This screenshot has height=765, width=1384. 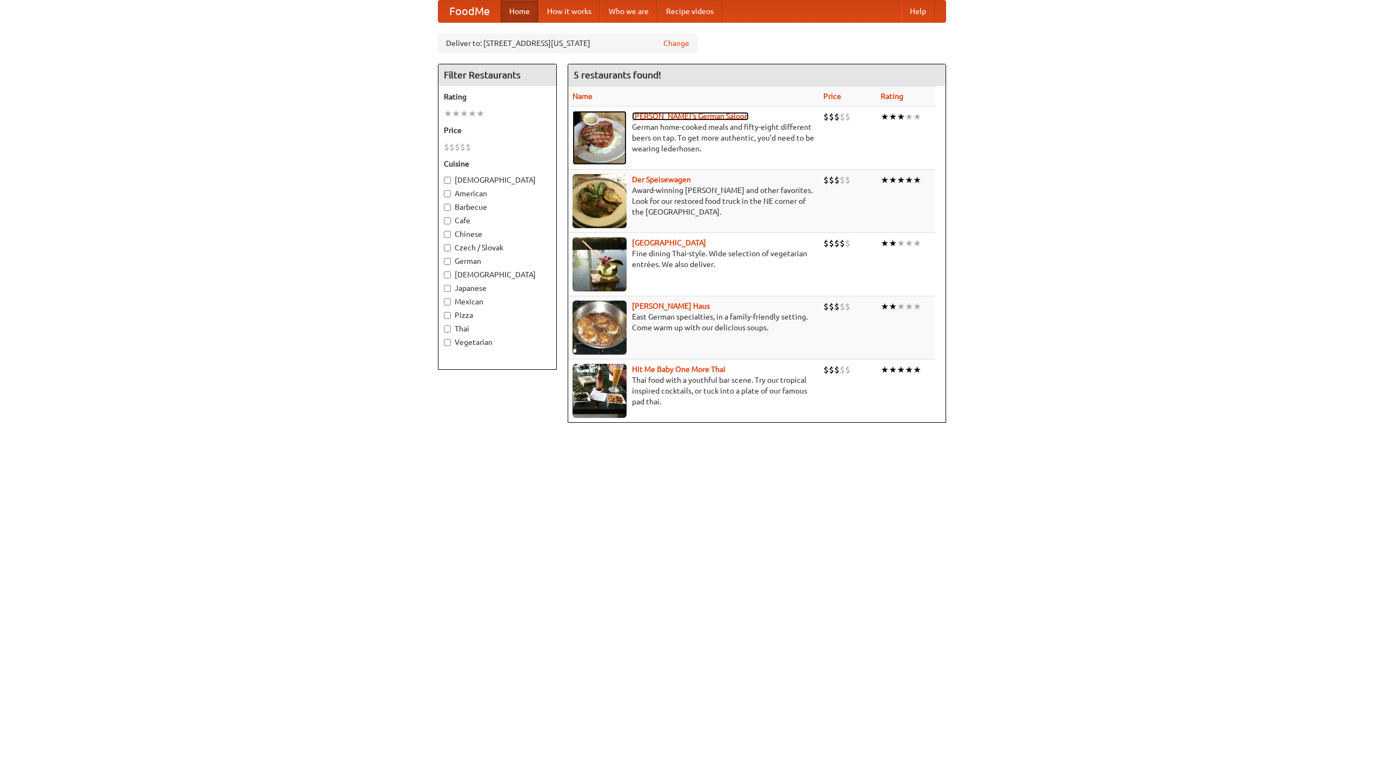 I want to click on label: Mexican, so click(x=497, y=302).